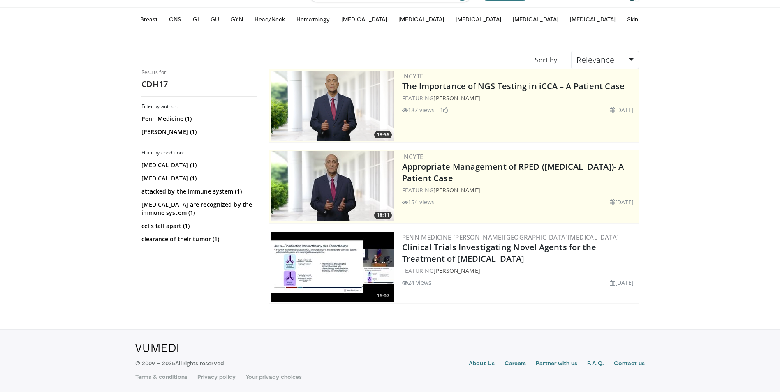 The image size is (780, 392). I want to click on a: Penn Medicine (1), so click(198, 119).